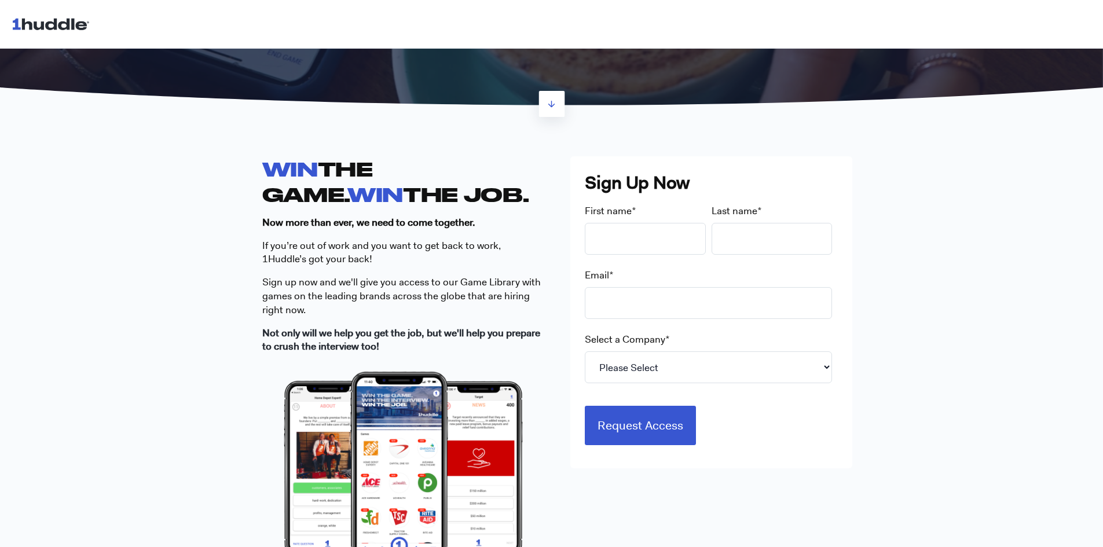 The height and width of the screenshot is (547, 1103). What do you see at coordinates (369, 222) in the screenshot?
I see `strong: Now more than ever, we need to come together.` at bounding box center [369, 222].